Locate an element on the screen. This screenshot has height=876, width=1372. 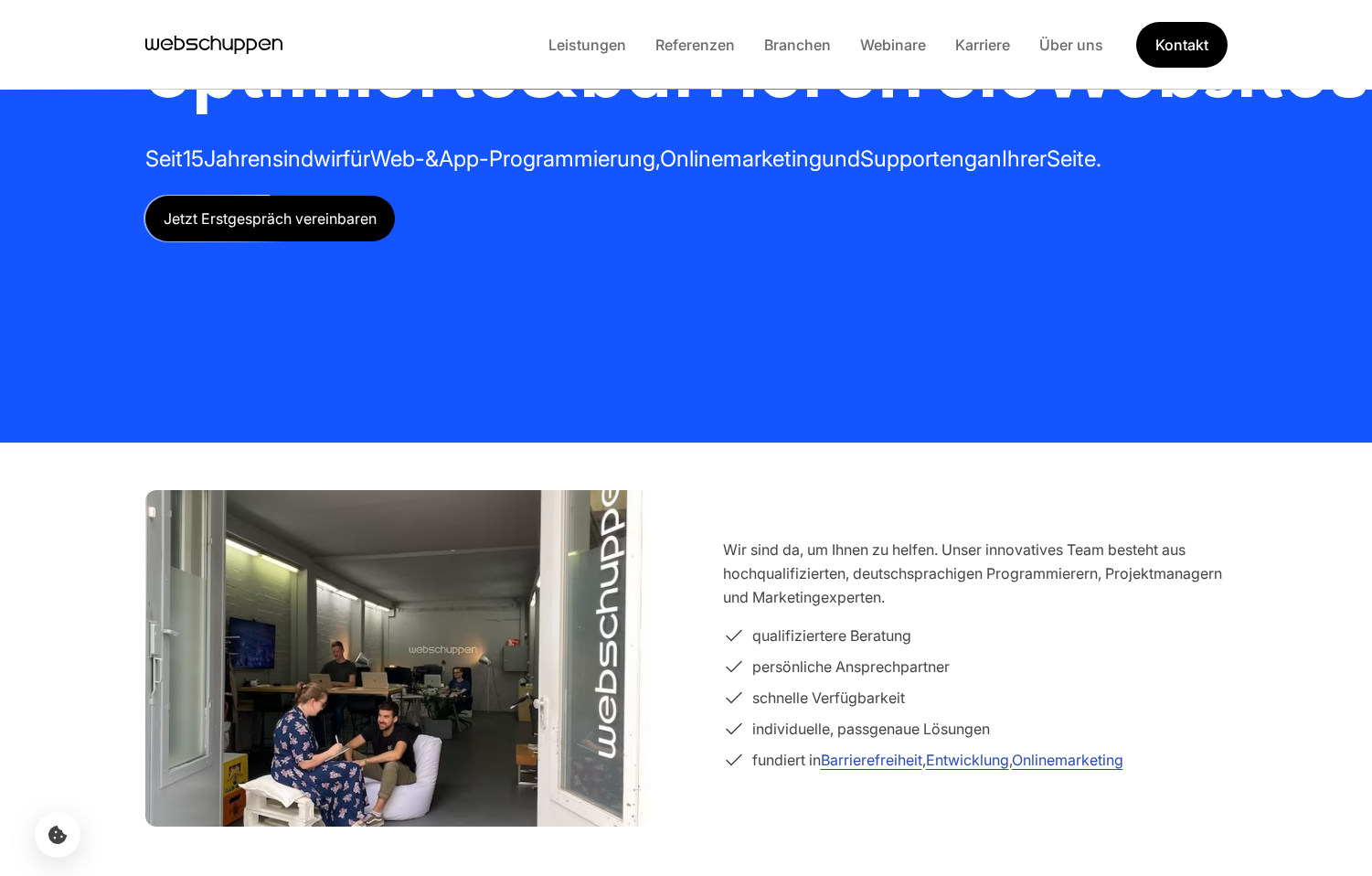
span: für is located at coordinates (357, 158).